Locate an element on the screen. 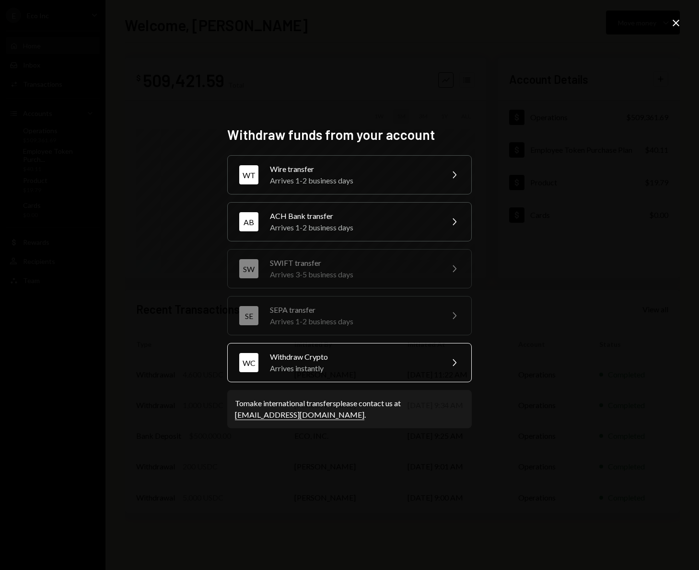  div: Arrives 3-5 business days is located at coordinates (353, 275).